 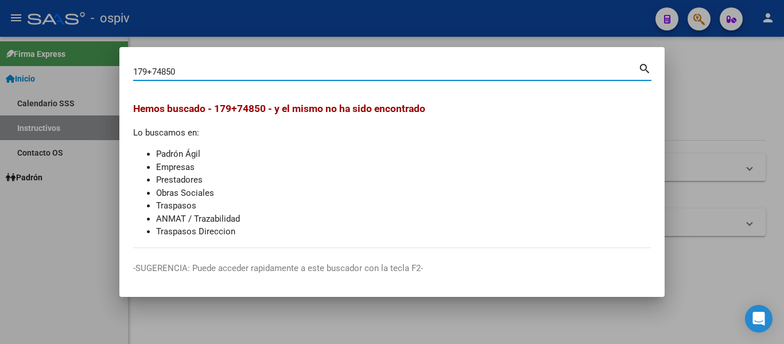 What do you see at coordinates (404, 231) in the screenshot?
I see `li: Traspasos Direccion` at bounding box center [404, 231].